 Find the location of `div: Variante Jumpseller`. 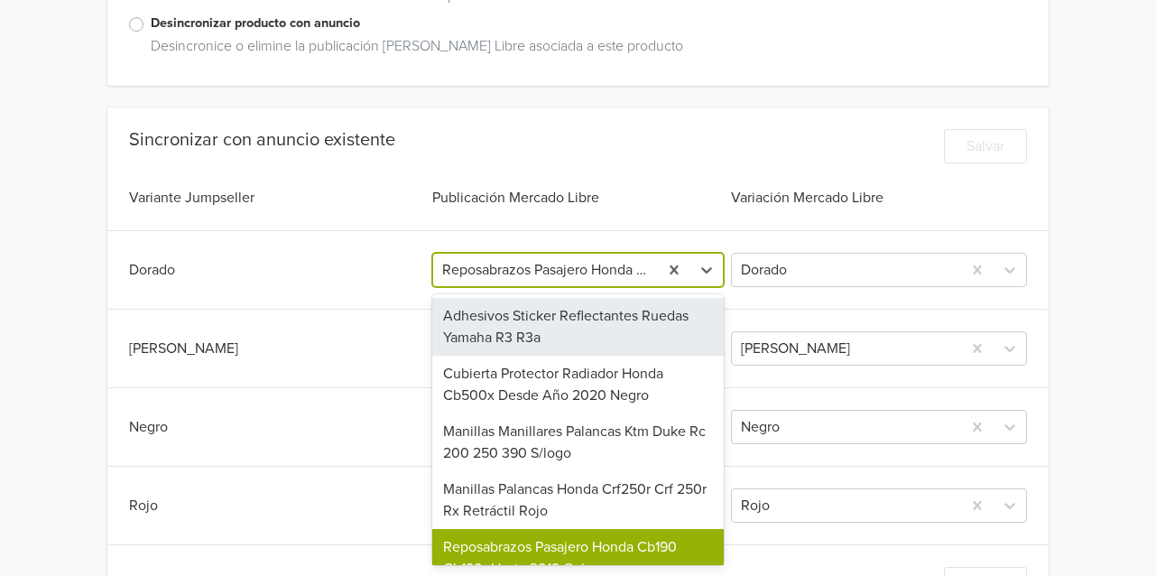

div: Variante Jumpseller is located at coordinates (279, 198).